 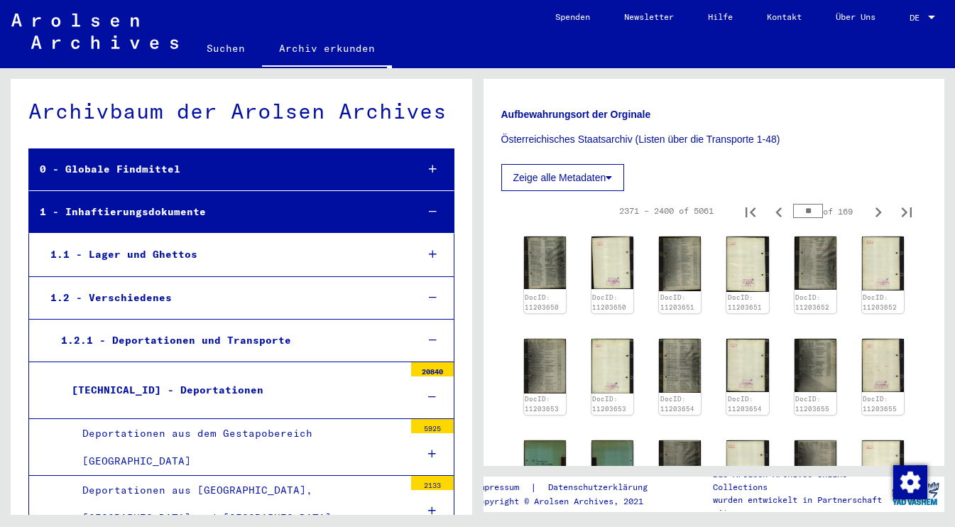 What do you see at coordinates (800, 506) in the screenshot?
I see `p: wurden entwickelt in Partnerschaft mit` at bounding box center [800, 506].